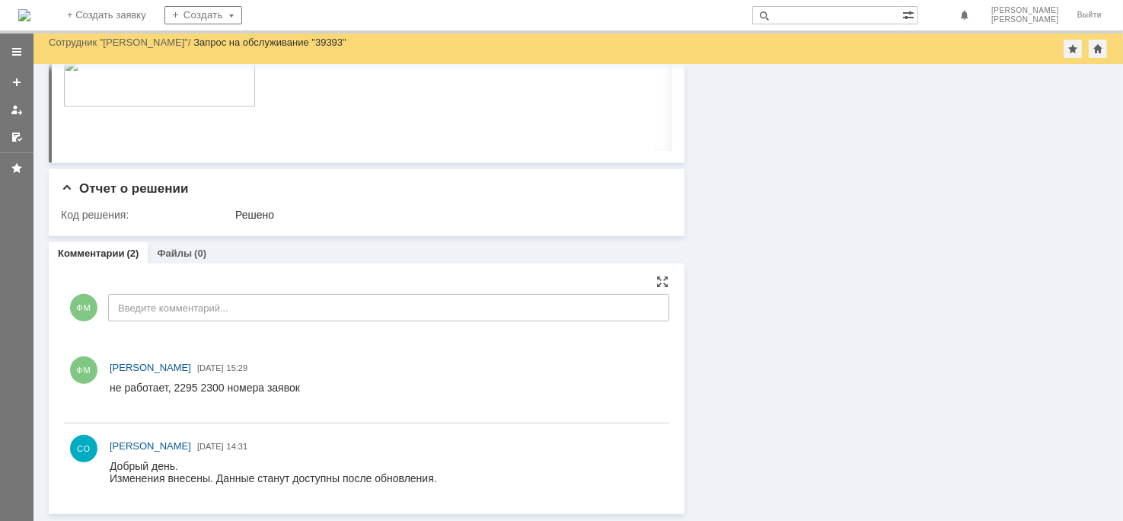  Describe the element at coordinates (124, 188) in the screenshot. I see `span: Отчет о решении` at that location.